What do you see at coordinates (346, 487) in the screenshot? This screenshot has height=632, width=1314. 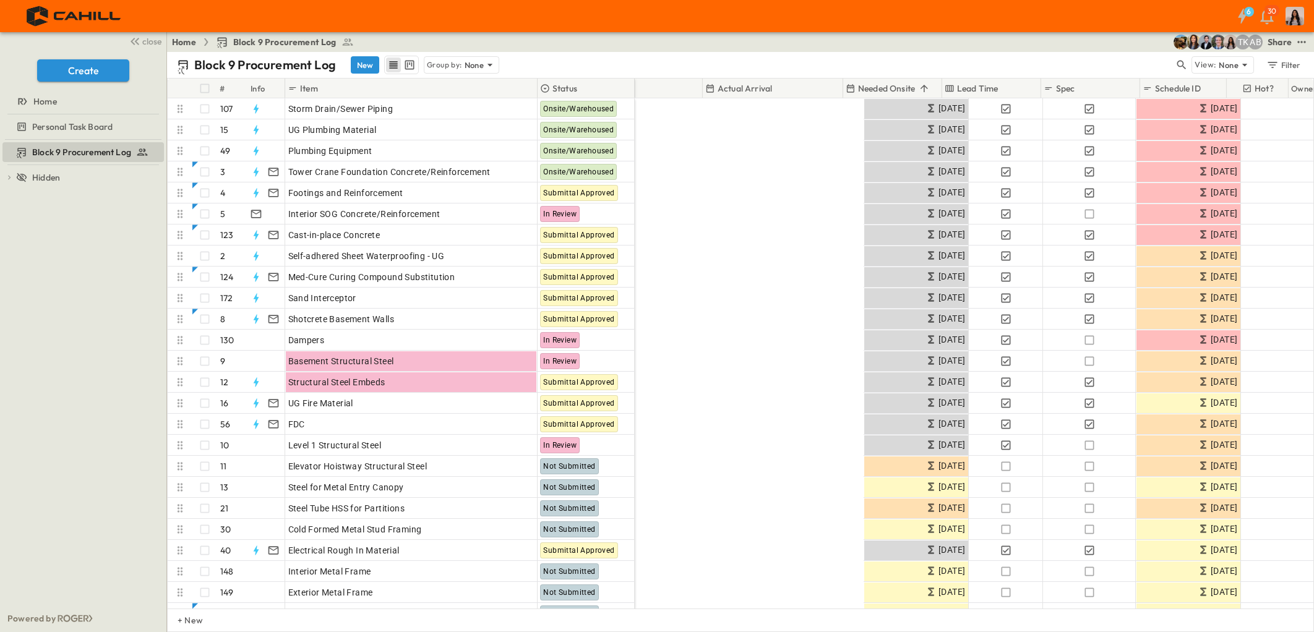 I see `span: Steel for Metal Entry Canopy` at bounding box center [346, 487].